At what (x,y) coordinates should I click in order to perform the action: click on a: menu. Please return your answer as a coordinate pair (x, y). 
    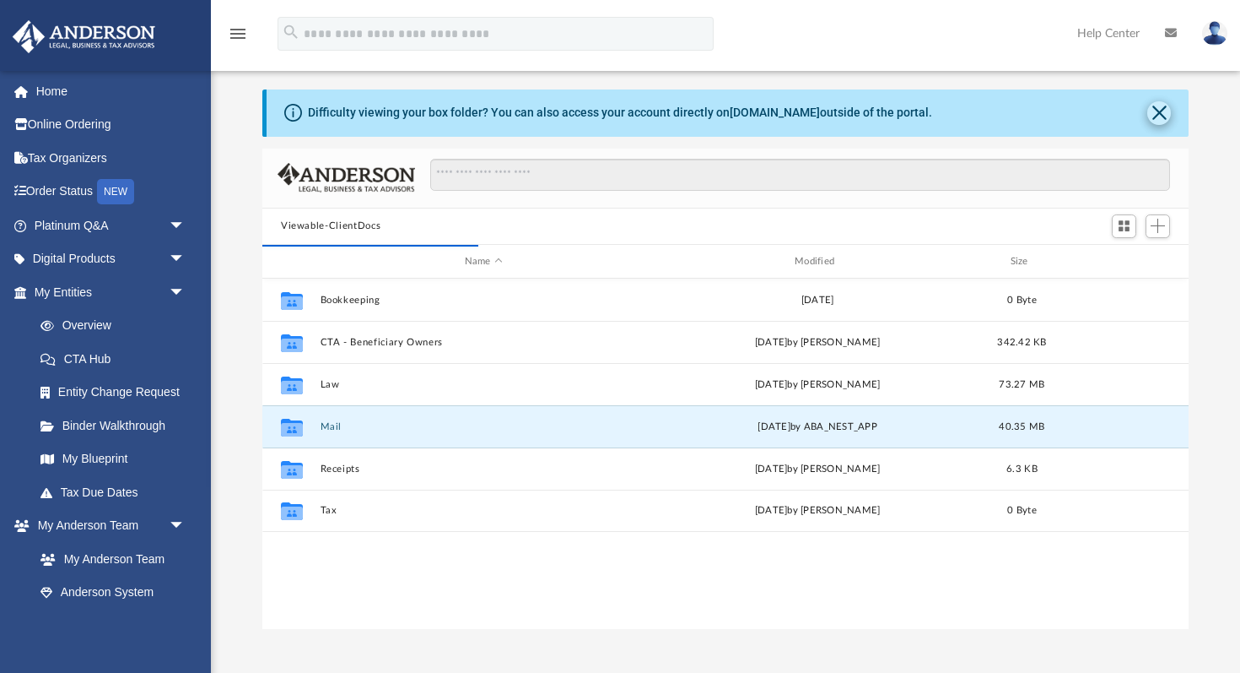
    Looking at the image, I should click on (238, 38).